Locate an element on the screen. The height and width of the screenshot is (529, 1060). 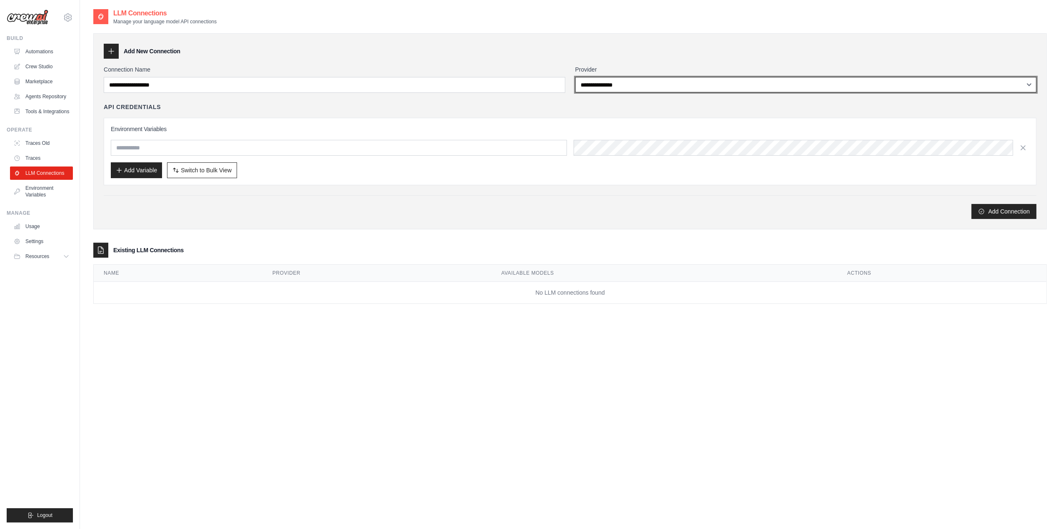
h3: Existing LLM Connections is located at coordinates (148, 250).